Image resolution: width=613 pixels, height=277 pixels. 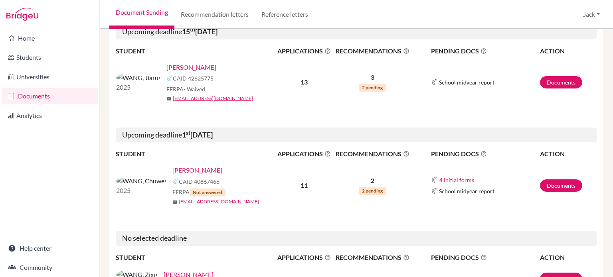 What do you see at coordinates (194, 89) in the screenshot?
I see `span: - Waived` at bounding box center [194, 89].